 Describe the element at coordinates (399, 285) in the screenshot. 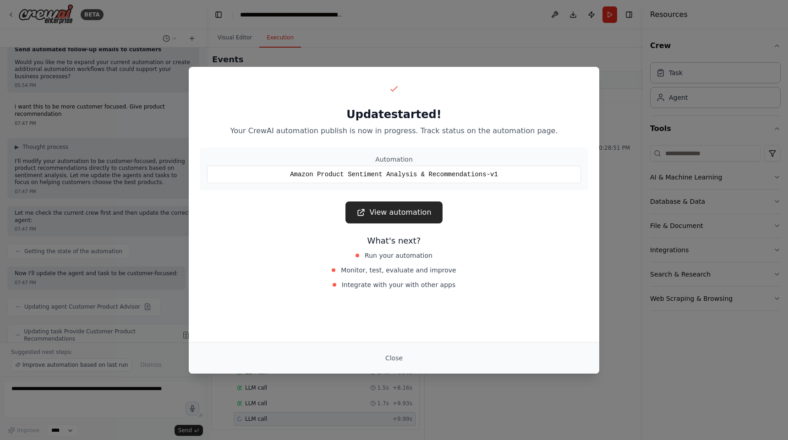

I see `span: Integrate with your with other apps` at that location.